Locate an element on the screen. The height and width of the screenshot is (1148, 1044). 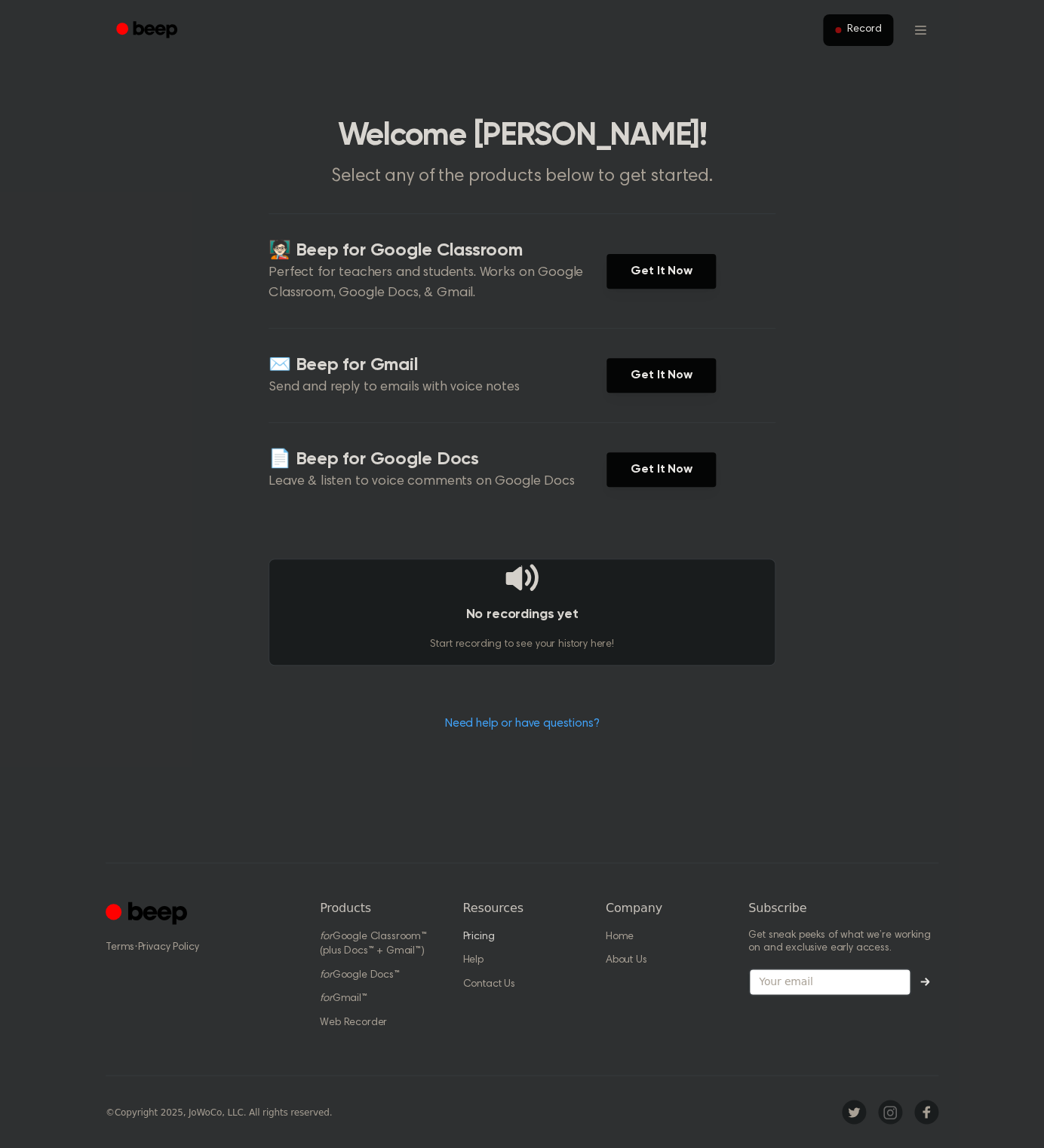
a: Twitter is located at coordinates (854, 1112).